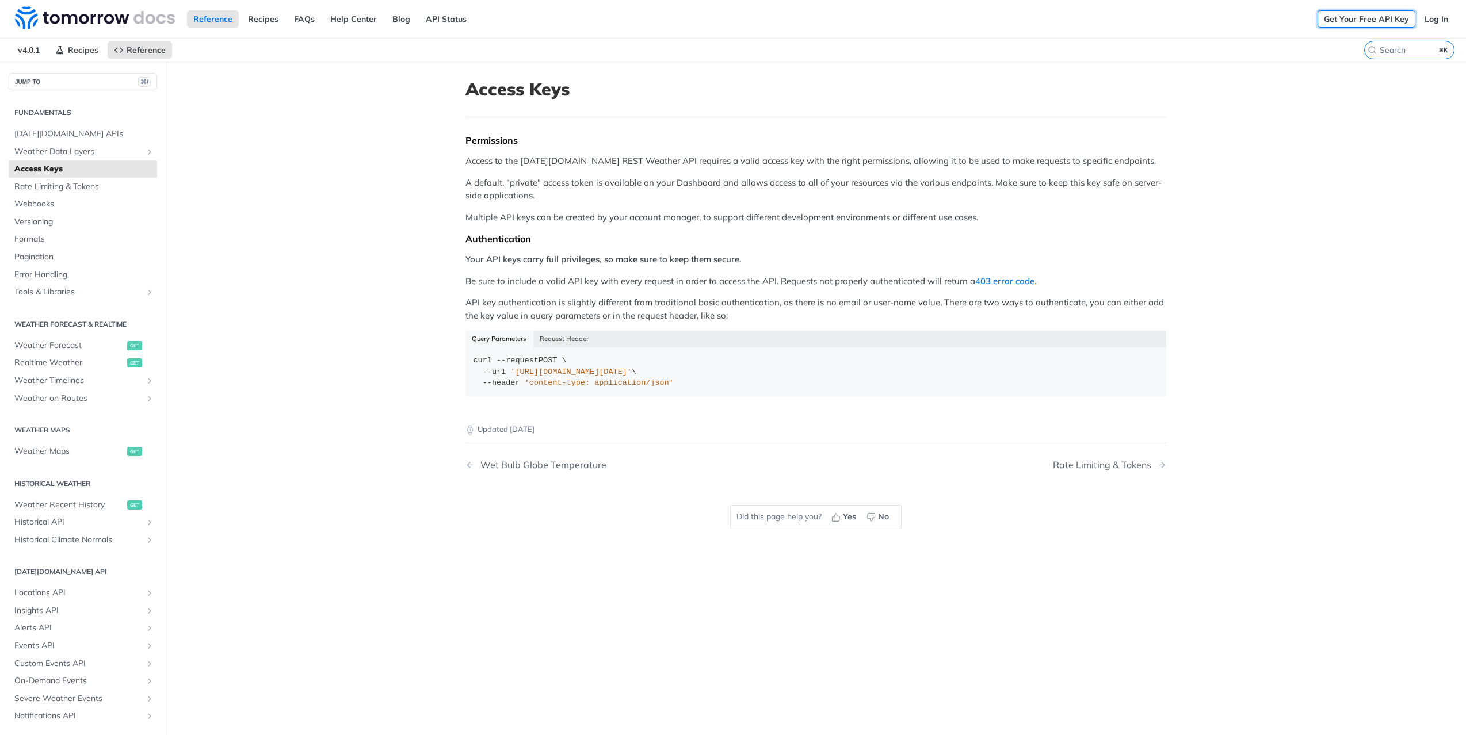 The width and height of the screenshot is (1466, 735). Describe the element at coordinates (83, 452) in the screenshot. I see `a: Weather Mapsget` at that location.